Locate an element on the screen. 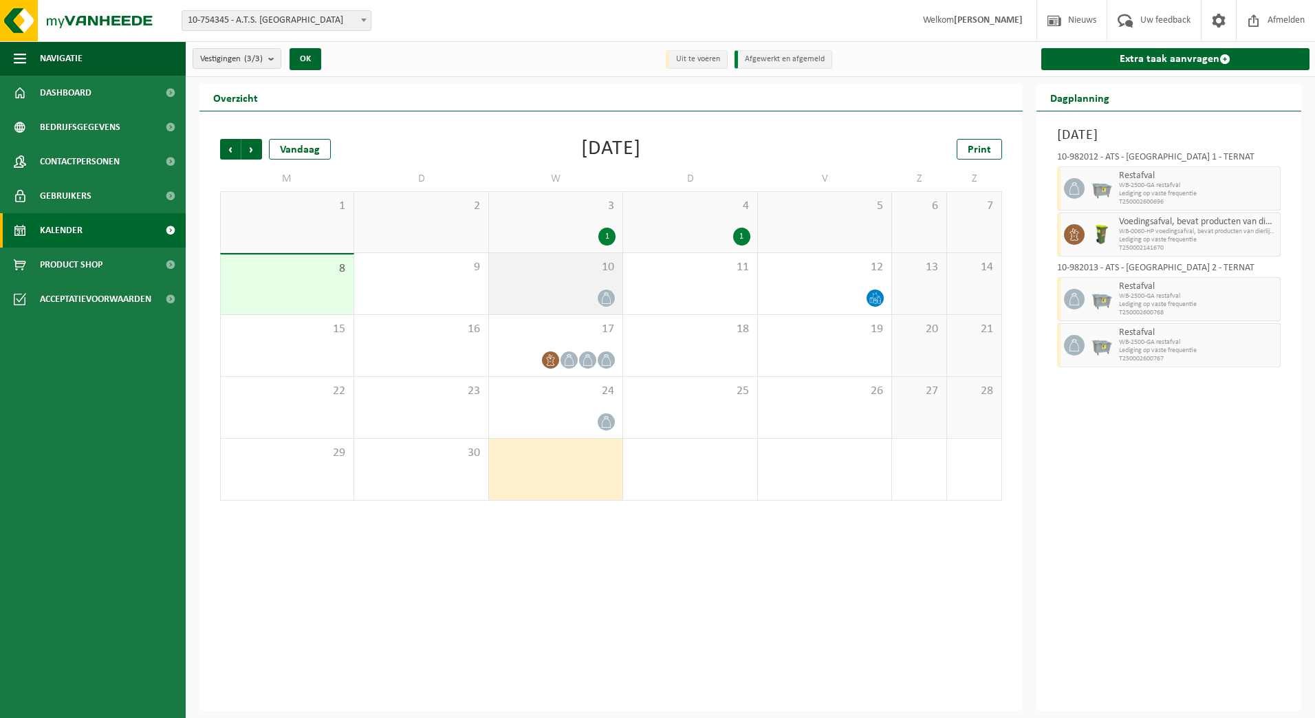 This screenshot has height=718, width=1315. span: 15 is located at coordinates (287, 329).